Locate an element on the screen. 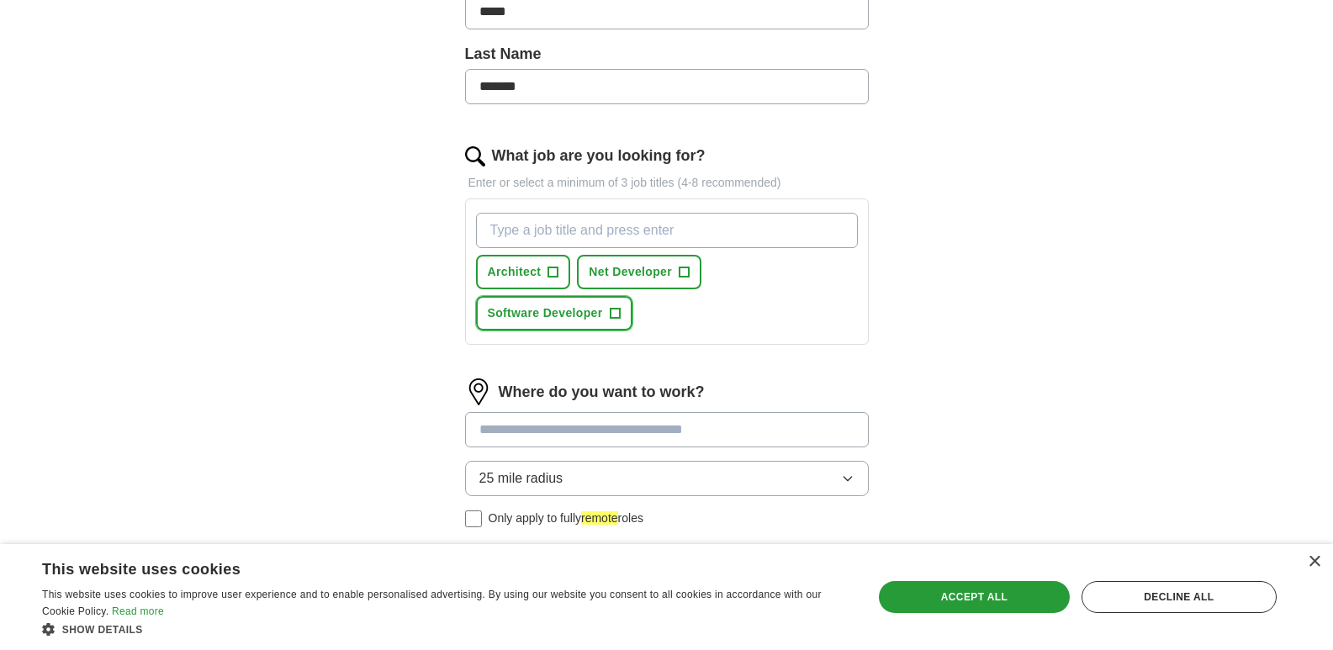 The image size is (1333, 650). img: search.png is located at coordinates (475, 156).